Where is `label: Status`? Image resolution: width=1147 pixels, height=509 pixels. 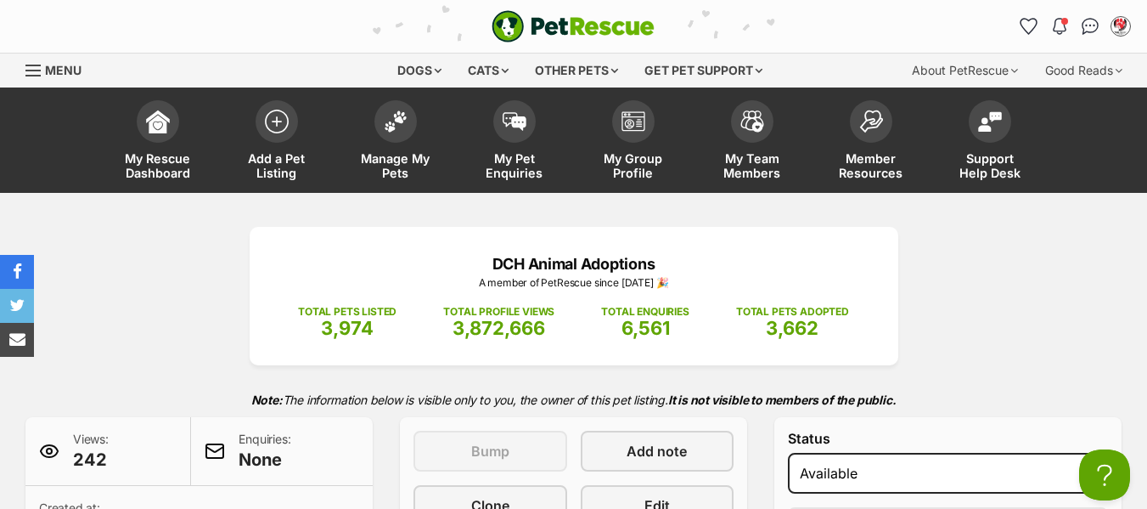
label: Status is located at coordinates (948, 438).